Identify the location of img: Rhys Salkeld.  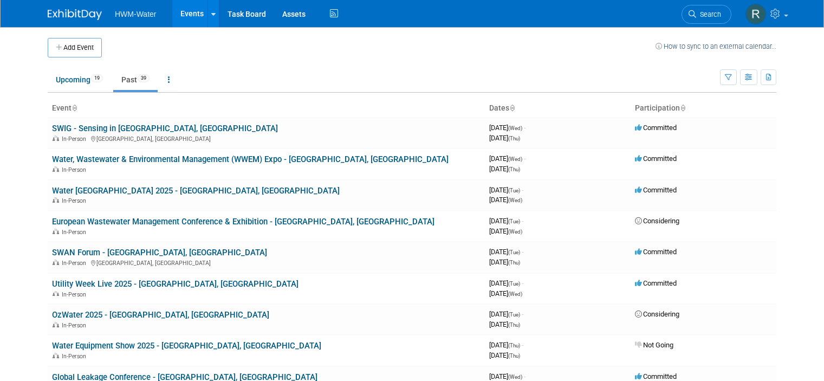
(755, 14).